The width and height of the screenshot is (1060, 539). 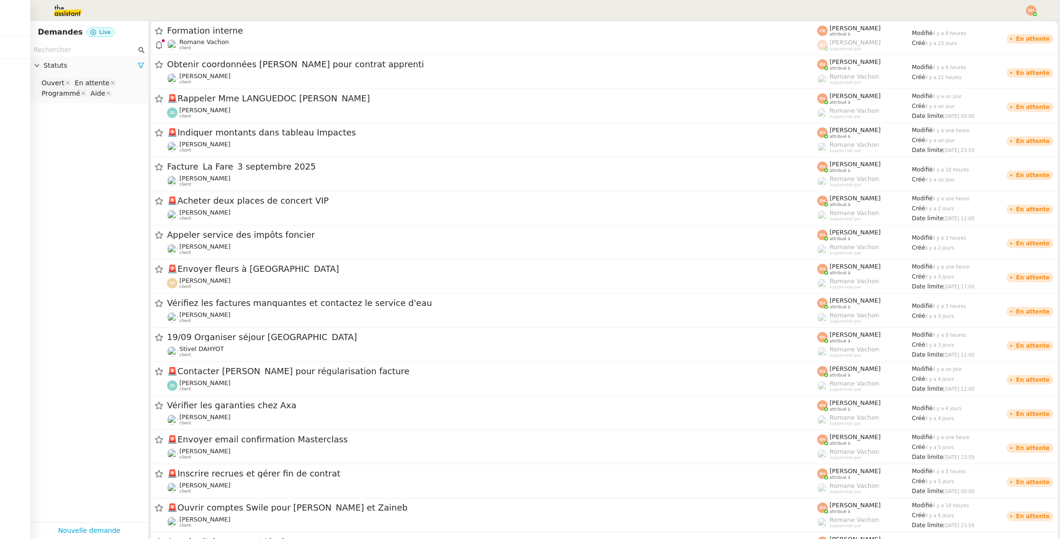 I want to click on span: il y a 8 heures, so click(x=950, y=335).